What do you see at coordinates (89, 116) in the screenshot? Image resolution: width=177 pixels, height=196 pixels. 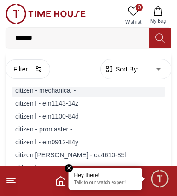 I see `div: citizen l - em1100-84d` at bounding box center [89, 116].